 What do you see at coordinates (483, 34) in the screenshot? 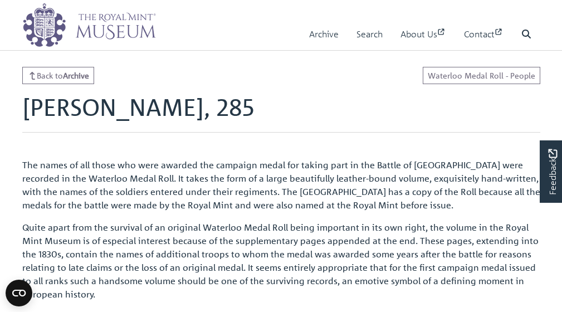
I see `a: Contact` at bounding box center [483, 34].